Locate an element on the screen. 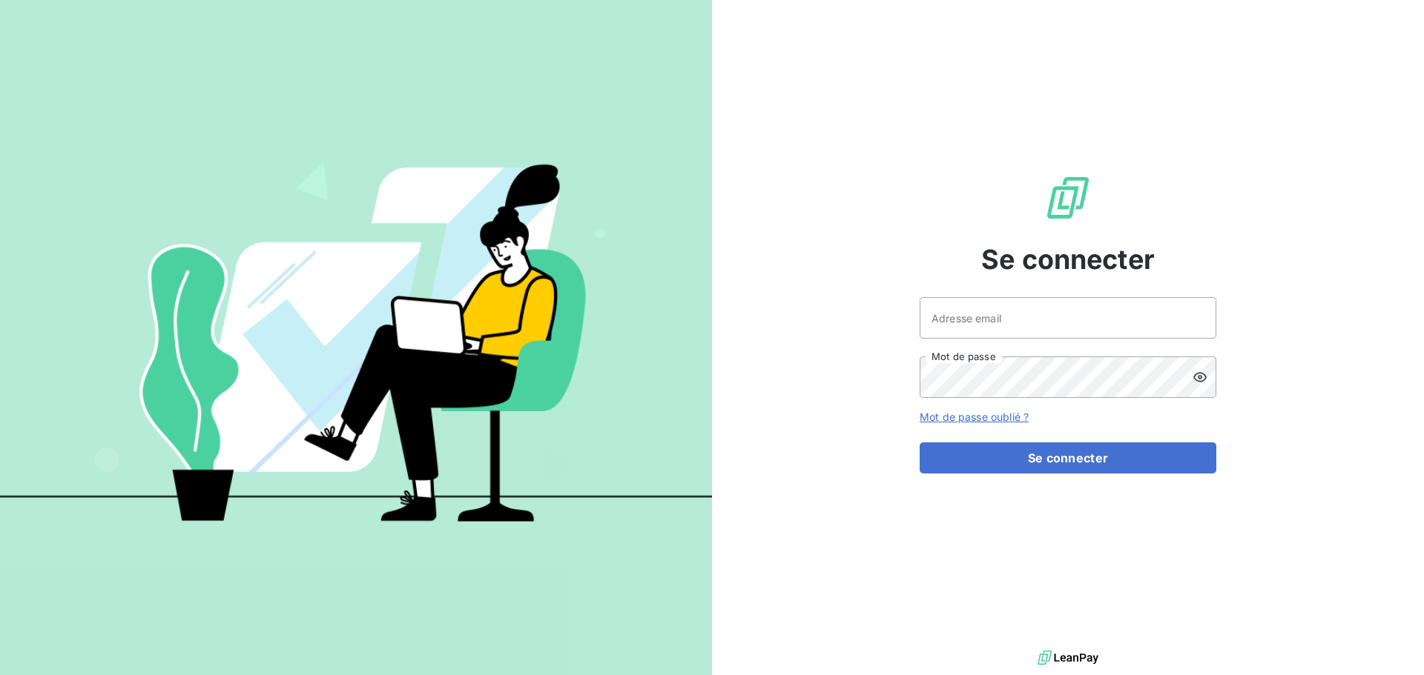  img: Logo LeanPay is located at coordinates (1068, 198).